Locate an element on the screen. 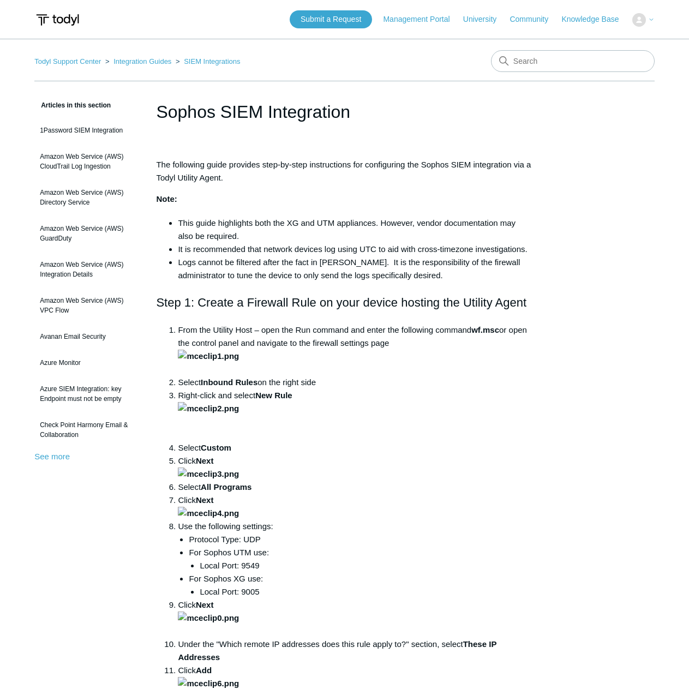 Image resolution: width=689 pixels, height=689 pixels. li: Right-click and select is located at coordinates (355, 415).